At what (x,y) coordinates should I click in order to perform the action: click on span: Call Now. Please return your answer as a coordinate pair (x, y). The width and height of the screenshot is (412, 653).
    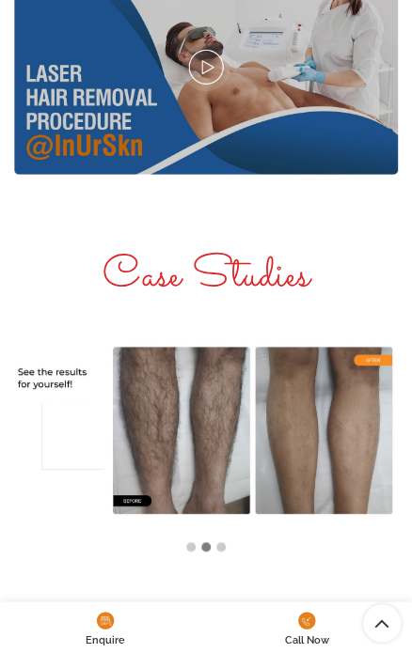
    Looking at the image, I should click on (306, 639).